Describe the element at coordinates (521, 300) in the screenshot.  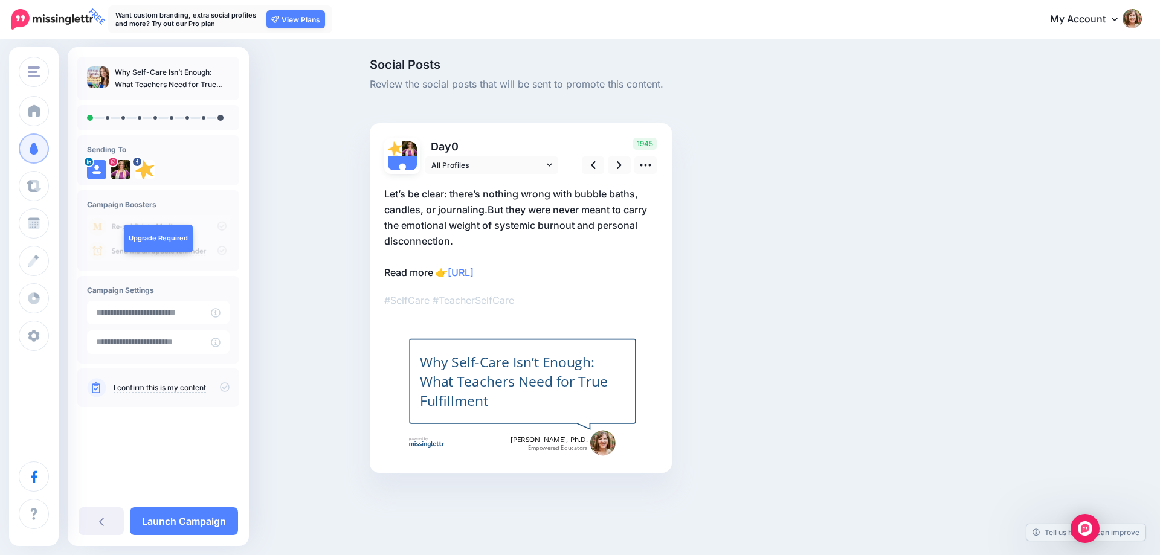
I see `p: #SelfCare #TeacherSelfCare` at that location.